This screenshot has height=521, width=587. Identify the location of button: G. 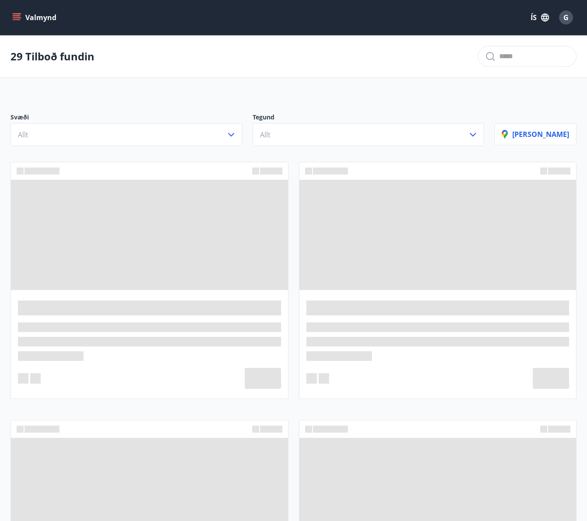
(566, 17).